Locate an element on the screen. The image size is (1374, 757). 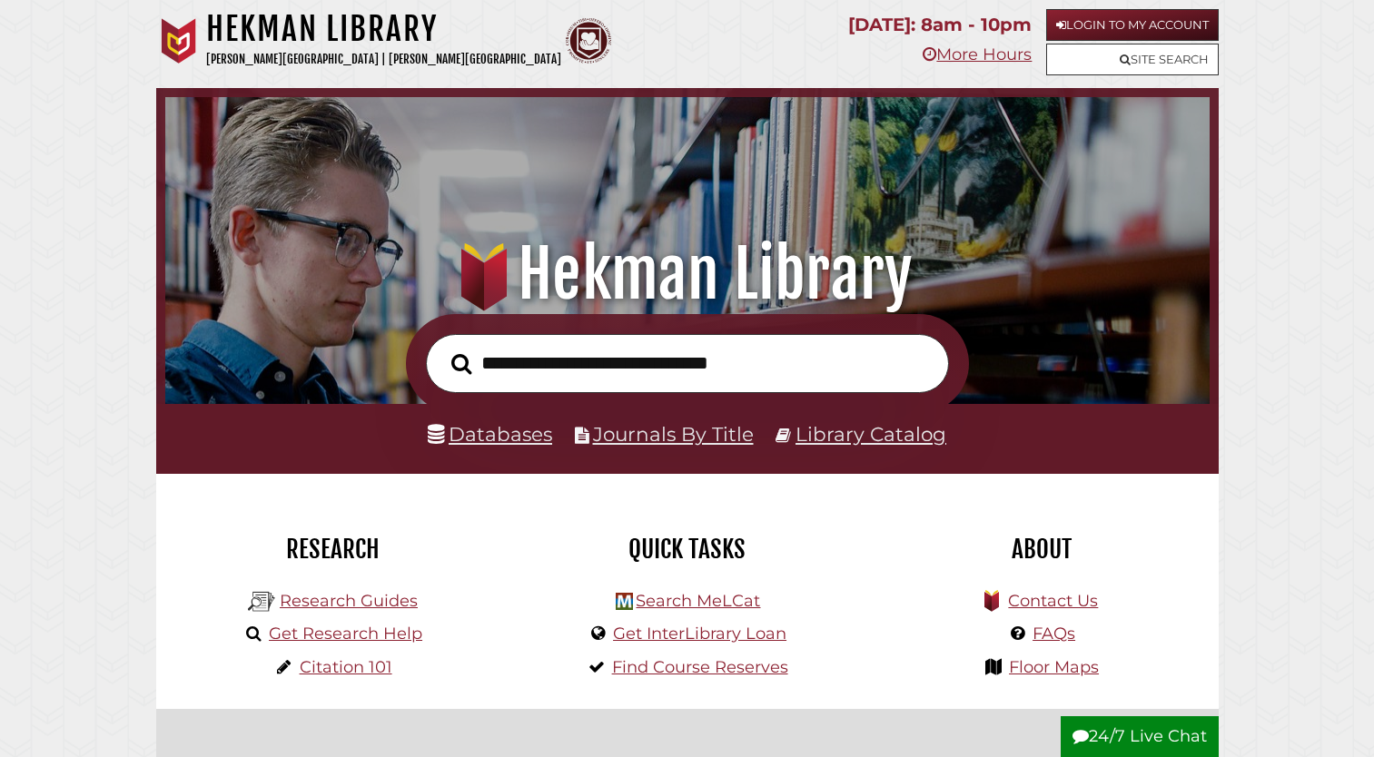
a: Get InterLibrary Loan is located at coordinates (699, 634).